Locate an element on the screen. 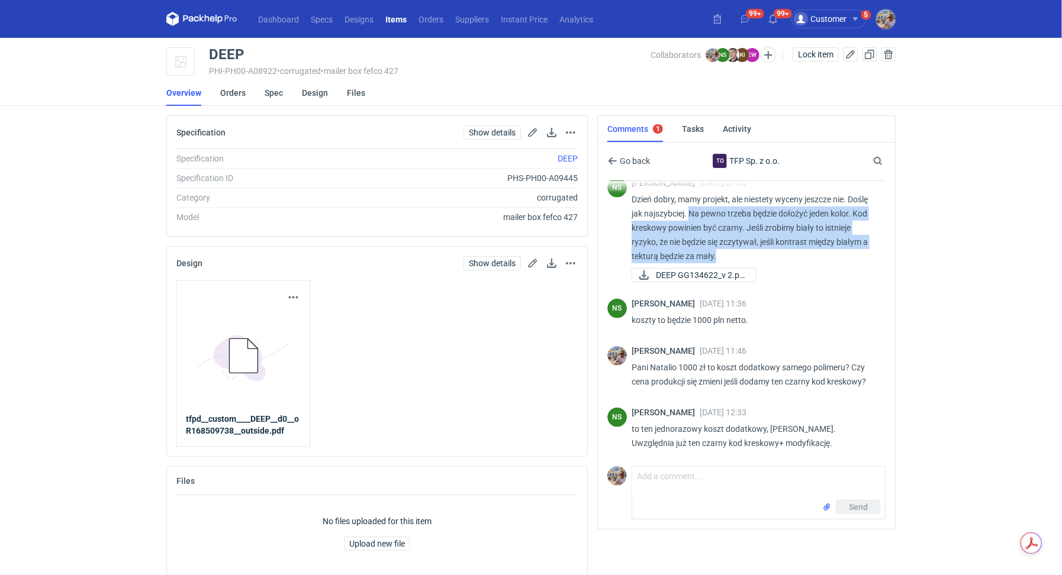 This screenshot has width=1062, height=575. strong: tfpd__custom____DEEP__d0__oR168509738__outside.pdf is located at coordinates (243, 425).